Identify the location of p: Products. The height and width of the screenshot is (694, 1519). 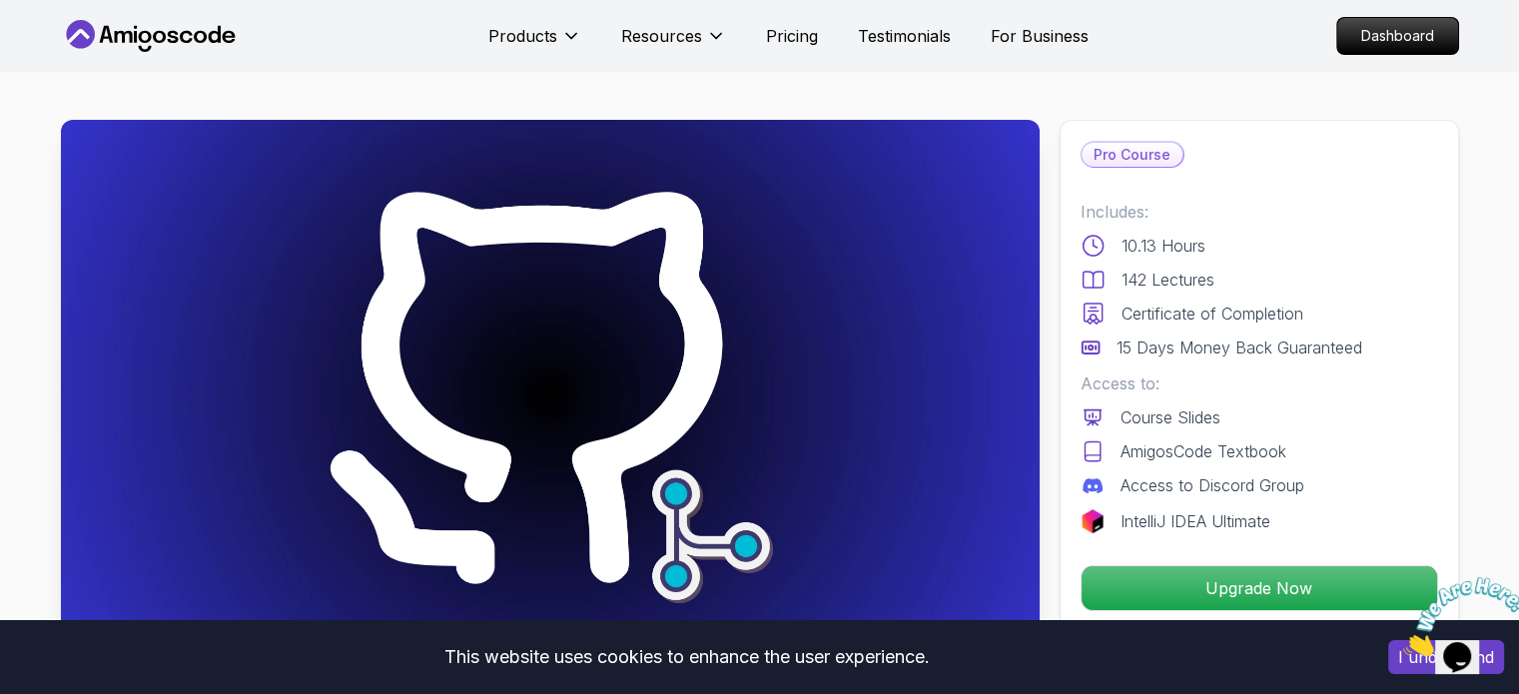
(522, 36).